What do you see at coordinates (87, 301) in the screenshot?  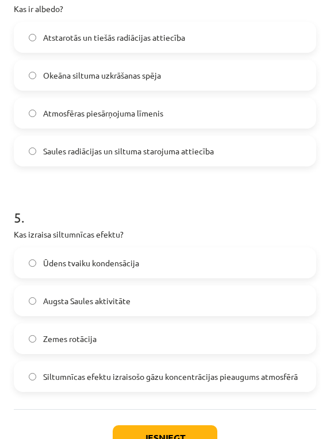 I see `span: Augsta Saules aktivitāte` at bounding box center [87, 301].